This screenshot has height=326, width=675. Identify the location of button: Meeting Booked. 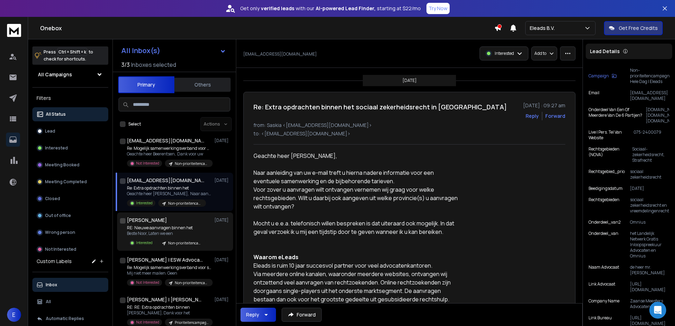
(70, 165).